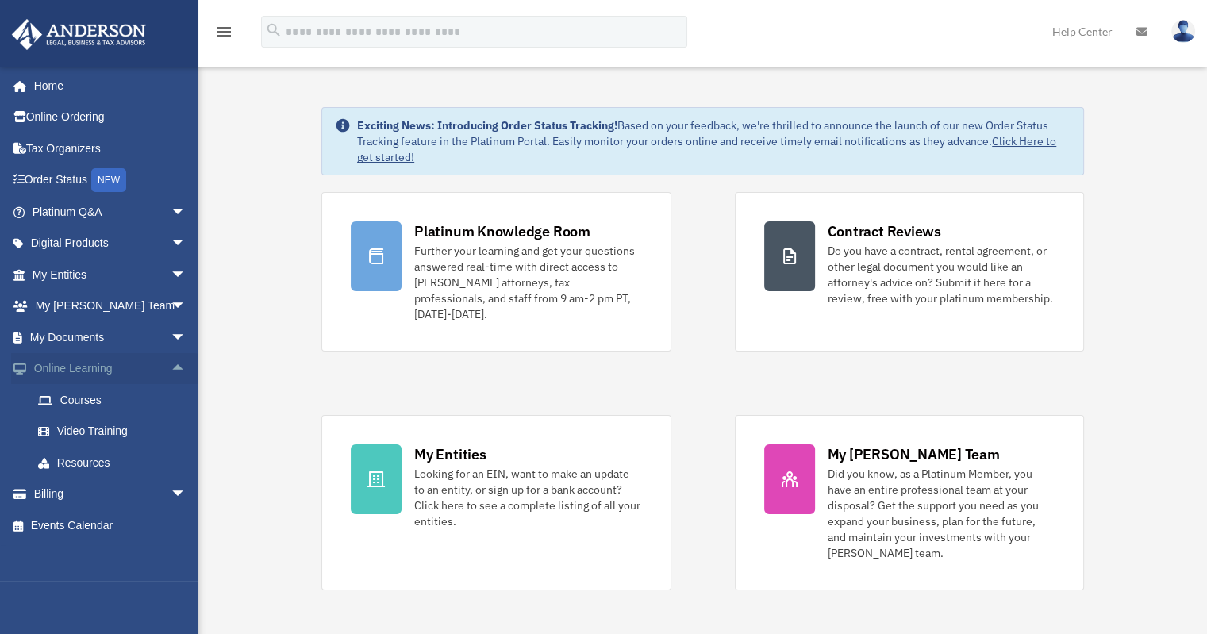 The image size is (1207, 634). Describe the element at coordinates (713, 141) in the screenshot. I see `div: Based on your feedback, we're thrilled to announce the launch of our new Order Status Tracking fe...` at that location.